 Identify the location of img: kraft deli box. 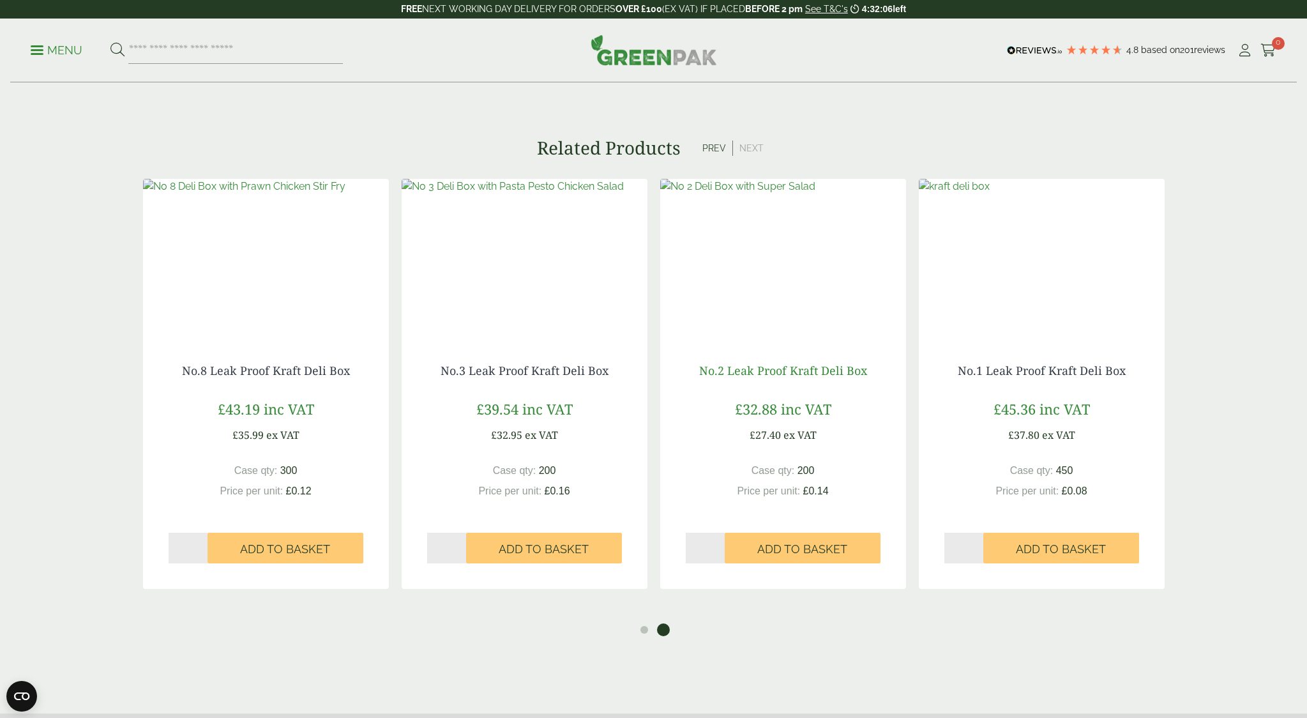
(1041, 259).